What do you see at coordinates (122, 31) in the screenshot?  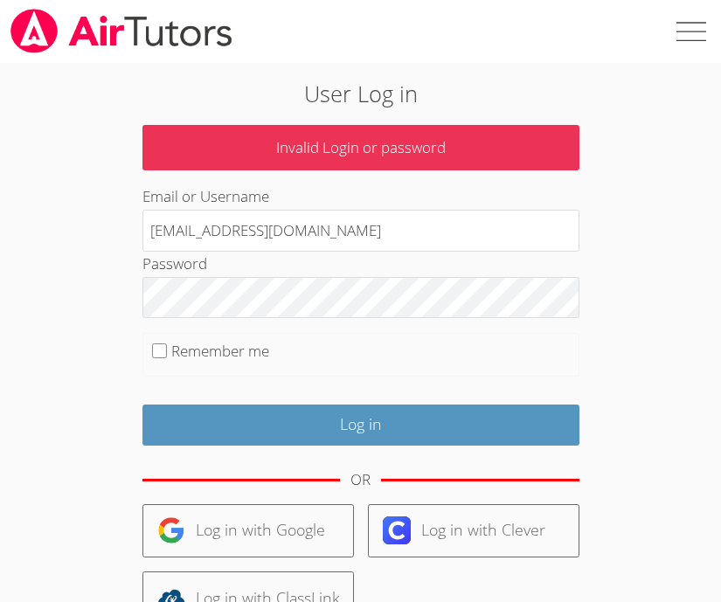 I see `img: airtutors_banner-c4298cdbf04f3fff15de1276eac7730deb9818008684d7c2e4769d2f7ddbe033.png` at bounding box center [122, 31].